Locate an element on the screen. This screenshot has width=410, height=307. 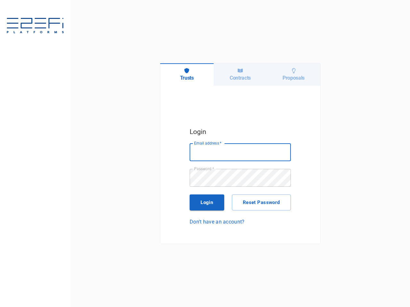
h6: Trusts is located at coordinates (187, 78).